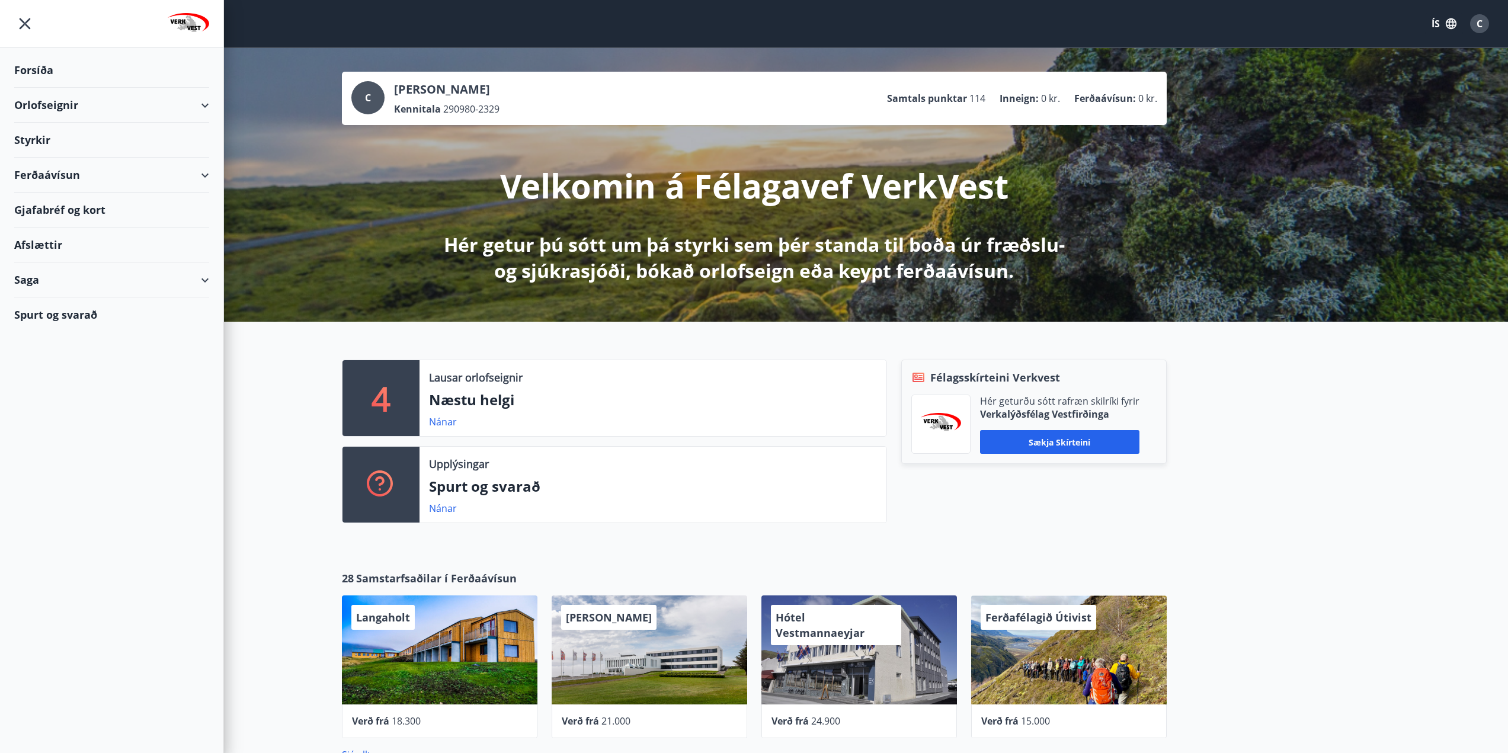  What do you see at coordinates (1035, 721) in the screenshot?
I see `span: 15.000` at bounding box center [1035, 721].